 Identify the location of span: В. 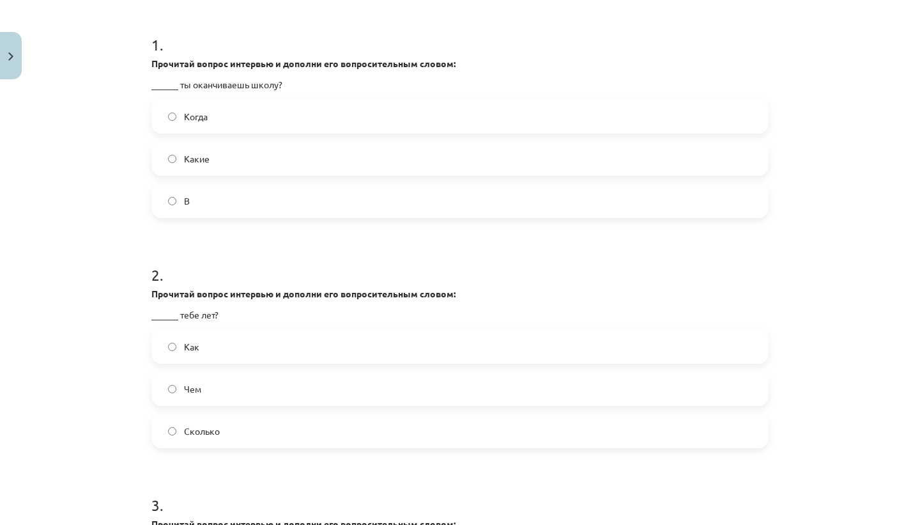
(187, 201).